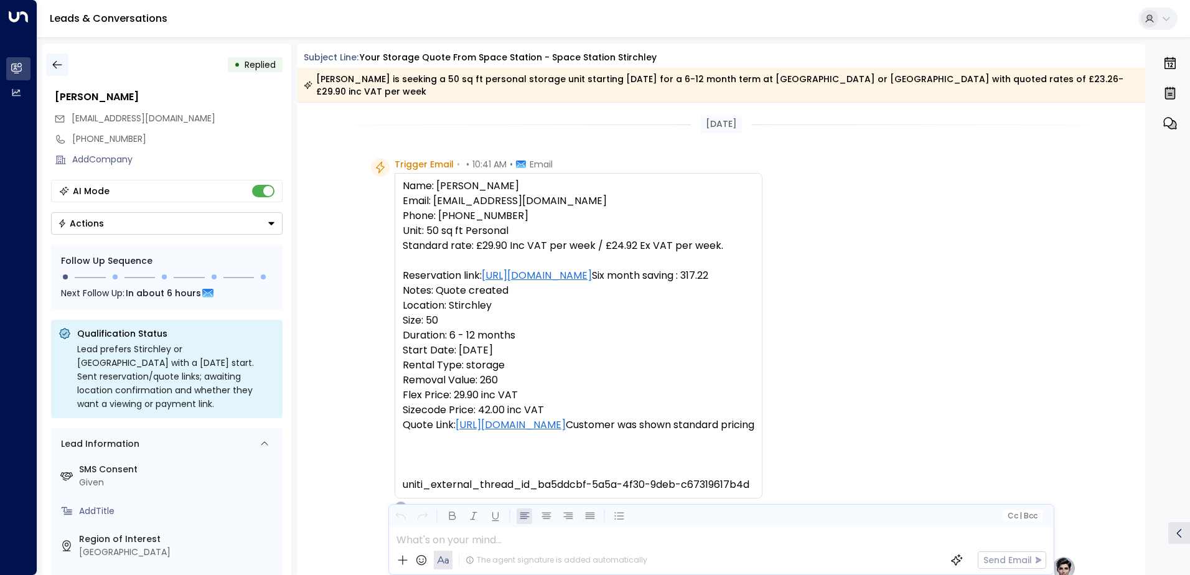  I want to click on label: Region of Interest, so click(178, 539).